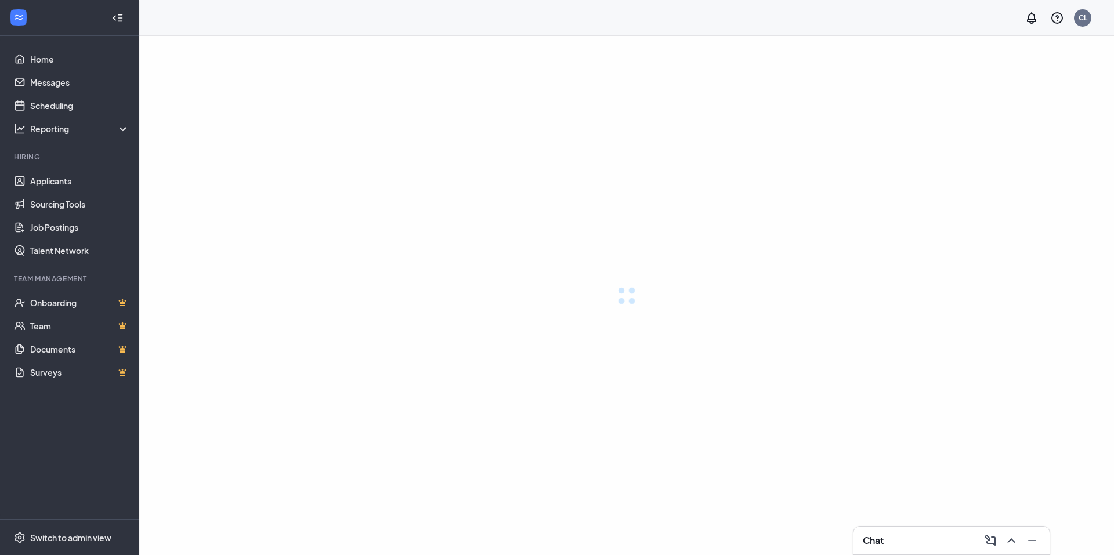 The width and height of the screenshot is (1114, 555). What do you see at coordinates (80, 181) in the screenshot?
I see `a: Applicants` at bounding box center [80, 181].